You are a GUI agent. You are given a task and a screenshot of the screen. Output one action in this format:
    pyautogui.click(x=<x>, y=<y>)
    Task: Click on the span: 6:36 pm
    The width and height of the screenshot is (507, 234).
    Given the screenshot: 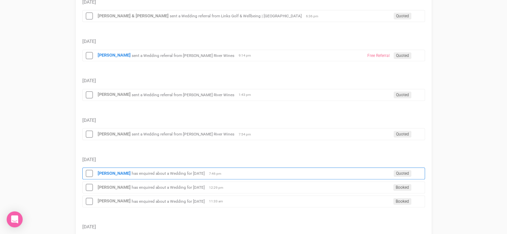 What is the action you would take?
    pyautogui.click(x=314, y=16)
    